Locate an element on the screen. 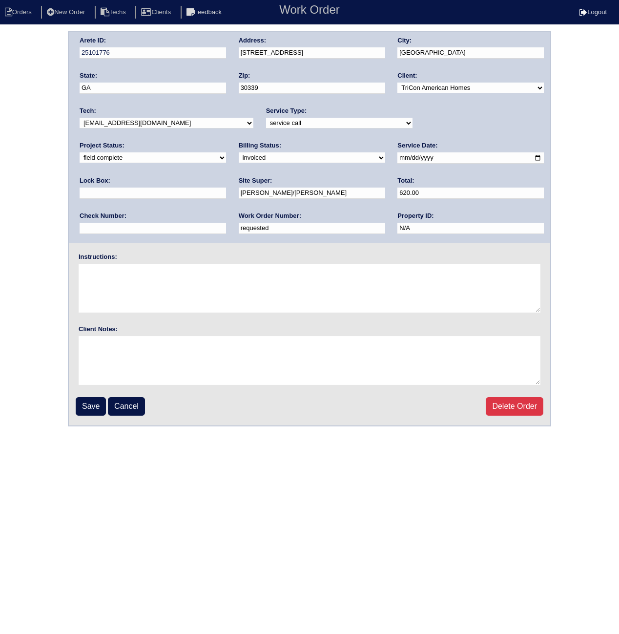  label: City: is located at coordinates (404, 41).